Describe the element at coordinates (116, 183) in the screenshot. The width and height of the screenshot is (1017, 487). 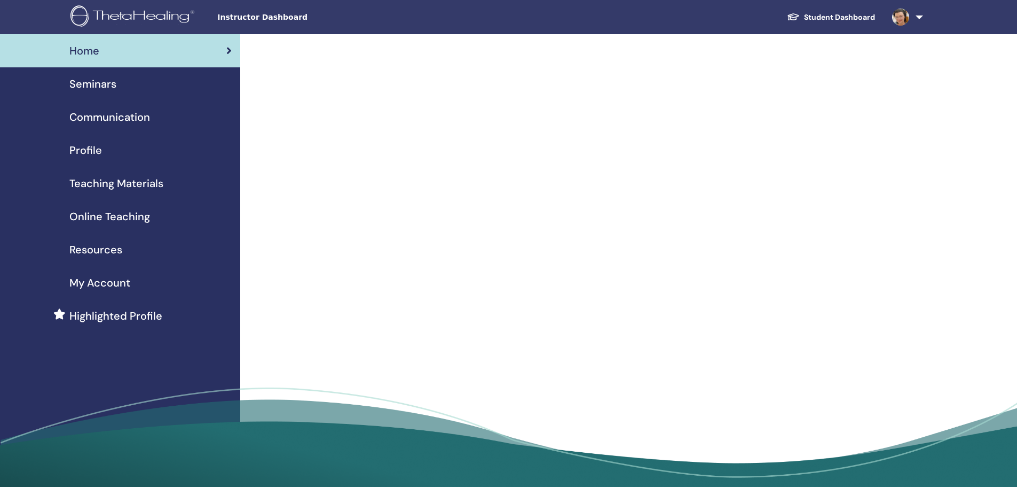
I see `span: Teaching Materials` at that location.